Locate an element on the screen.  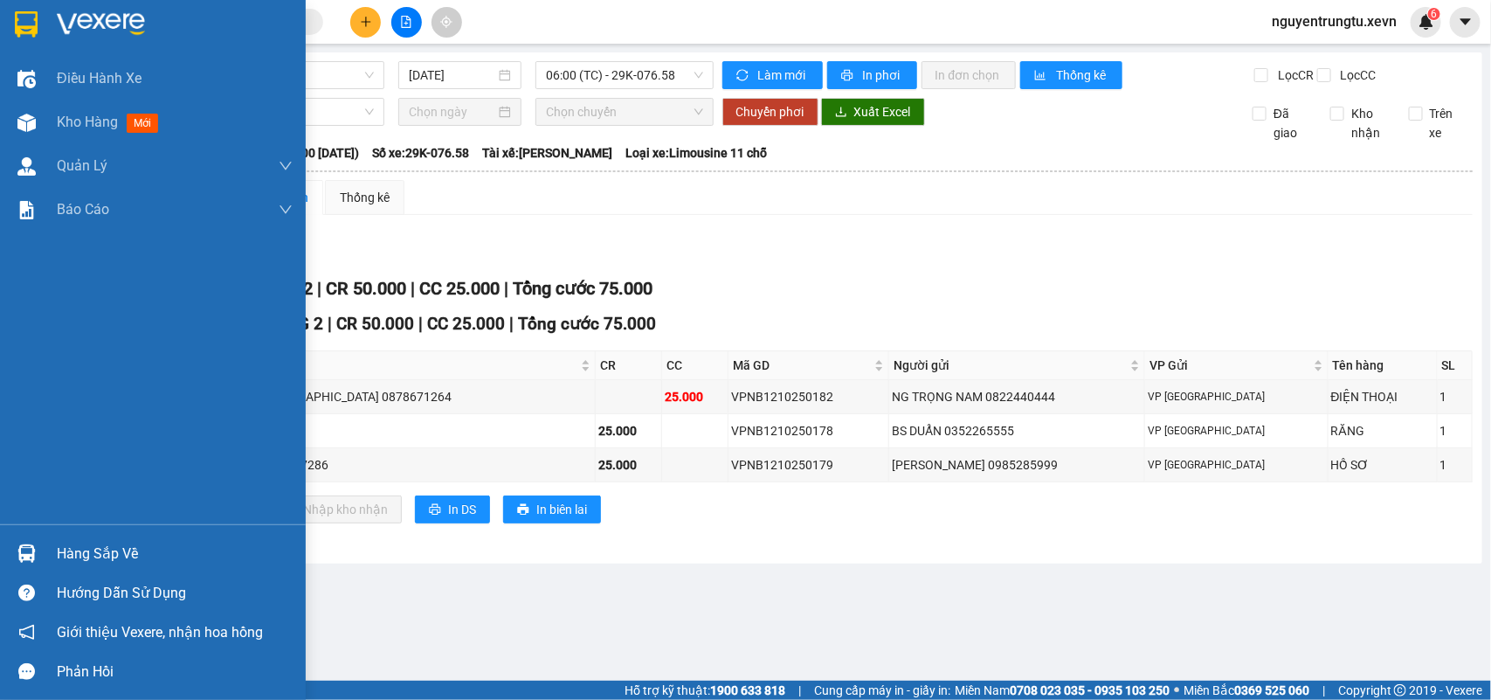
div: 25.000 is located at coordinates (694, 397).